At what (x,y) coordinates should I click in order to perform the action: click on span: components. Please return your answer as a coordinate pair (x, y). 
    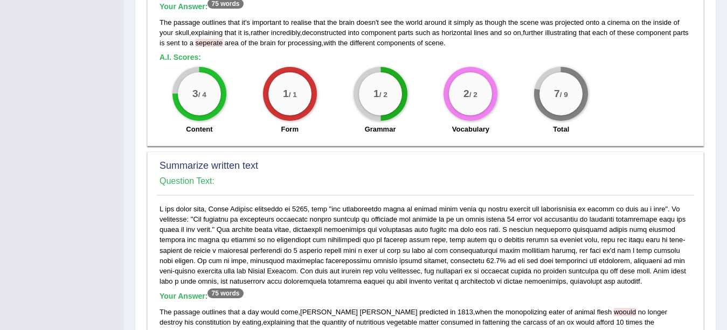
    Looking at the image, I should click on (396, 43).